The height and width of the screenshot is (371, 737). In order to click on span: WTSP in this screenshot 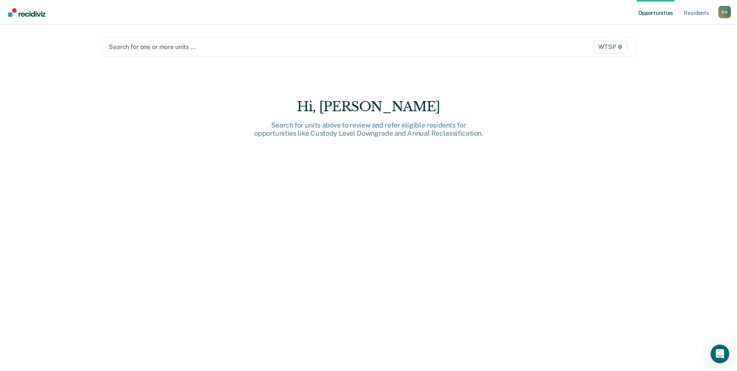, I will do `click(610, 47)`.